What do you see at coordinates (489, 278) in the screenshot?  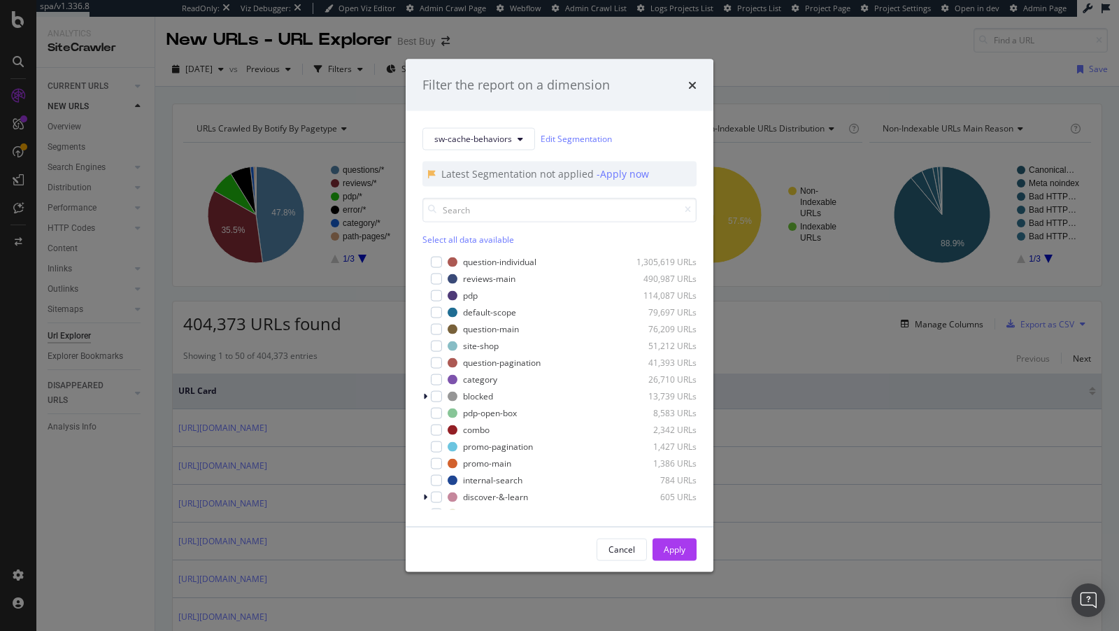 I see `div: reviews-main` at bounding box center [489, 278].